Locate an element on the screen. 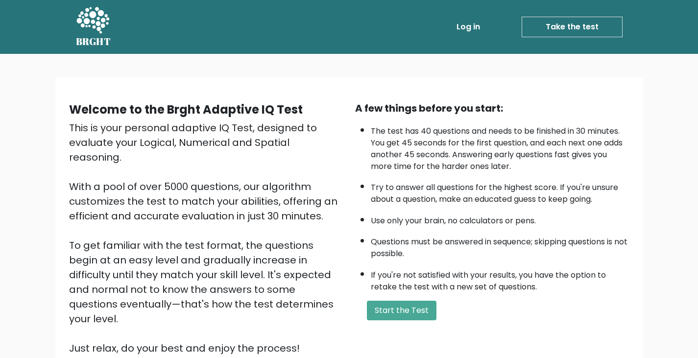 The width and height of the screenshot is (698, 358). b: Welcome to the Brght Adaptive IQ Test is located at coordinates (186, 109).